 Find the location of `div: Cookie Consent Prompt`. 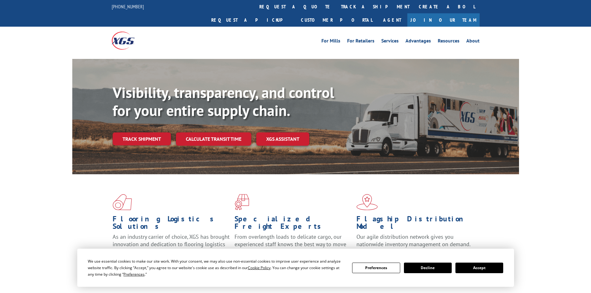

div: Cookie Consent Prompt is located at coordinates (296, 268).